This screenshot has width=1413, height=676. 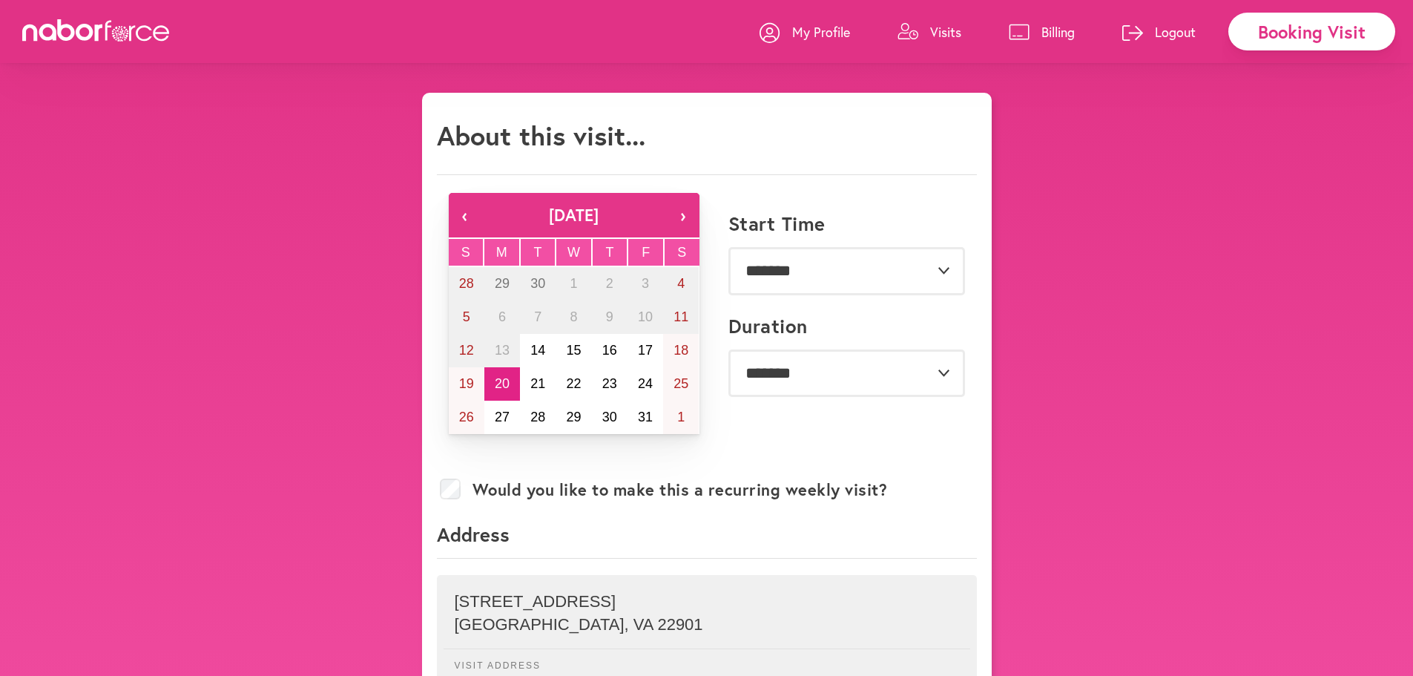 I want to click on button: October 30, 2025, so click(x=610, y=417).